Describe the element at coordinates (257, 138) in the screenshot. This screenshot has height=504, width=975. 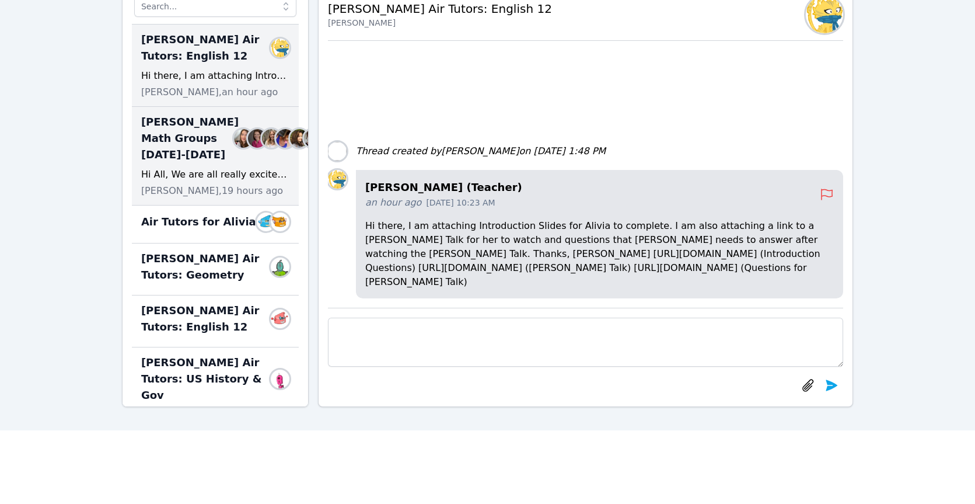
I see `img: Rebecca Miller` at that location.